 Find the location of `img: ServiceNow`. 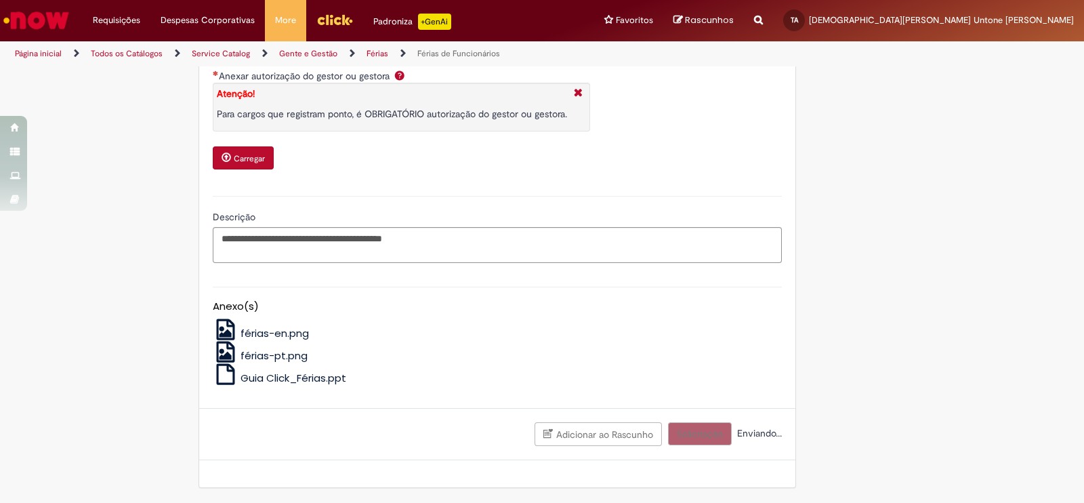

img: ServiceNow is located at coordinates (36, 20).